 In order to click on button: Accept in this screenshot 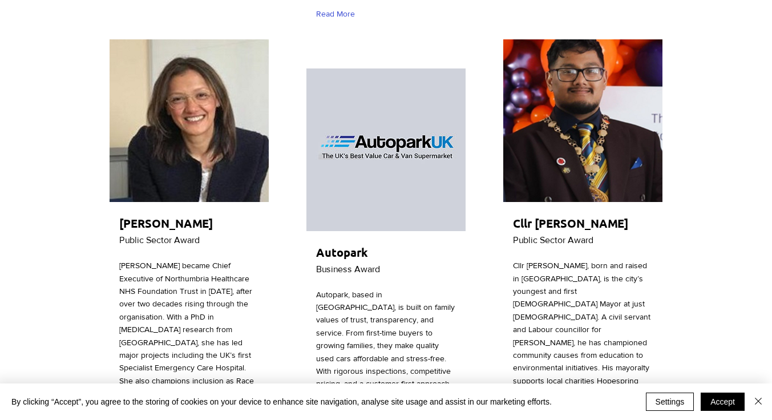, I will do `click(722, 402)`.